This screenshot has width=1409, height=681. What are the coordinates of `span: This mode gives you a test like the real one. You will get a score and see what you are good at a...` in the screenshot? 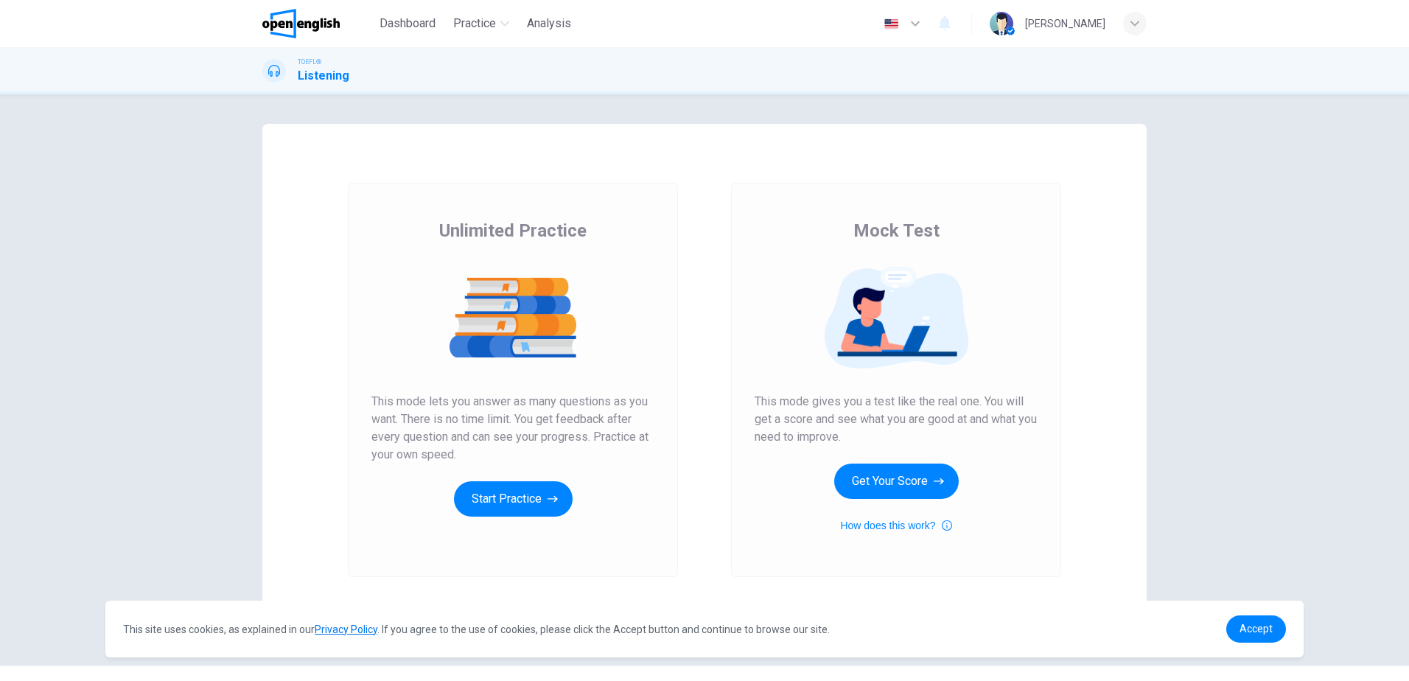 It's located at (896, 419).